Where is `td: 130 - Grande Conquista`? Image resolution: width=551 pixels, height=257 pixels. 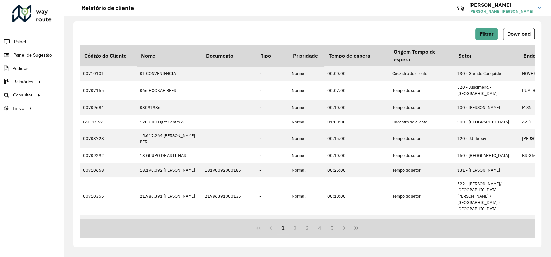
td: 130 - Grande Conquista is located at coordinates (487, 73).